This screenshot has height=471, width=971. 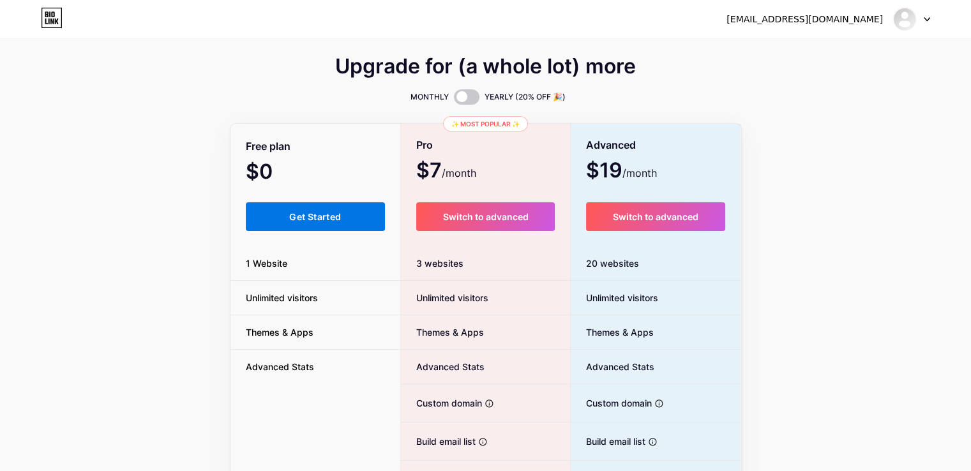 What do you see at coordinates (276, 173) in the screenshot?
I see `span: $0` at bounding box center [276, 173].